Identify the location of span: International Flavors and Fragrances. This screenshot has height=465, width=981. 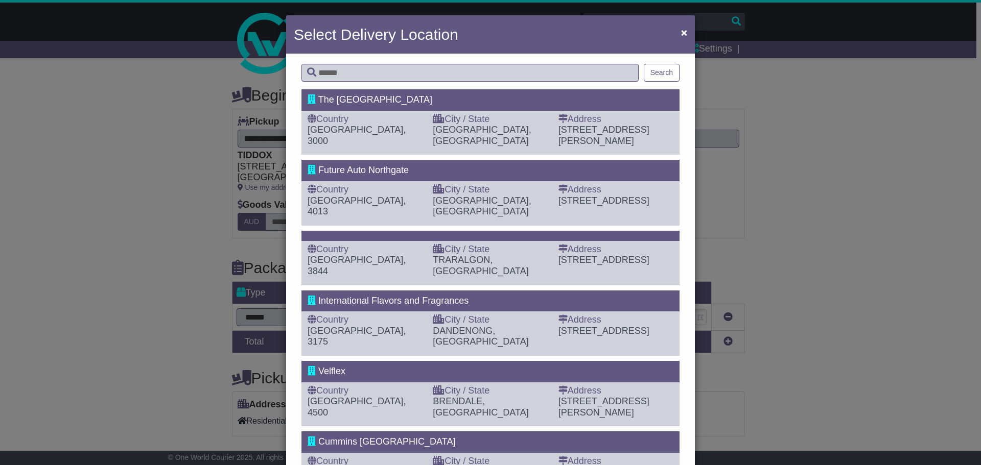
(393, 301).